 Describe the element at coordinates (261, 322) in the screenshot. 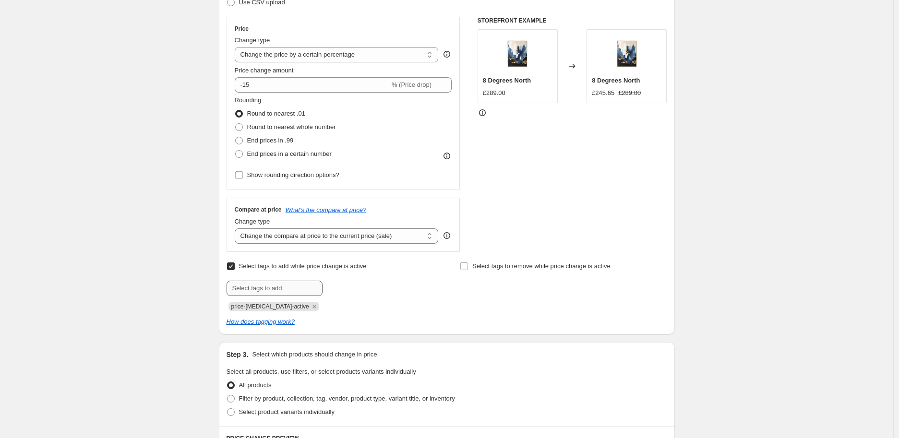

I see `i: How does tagging work?` at that location.